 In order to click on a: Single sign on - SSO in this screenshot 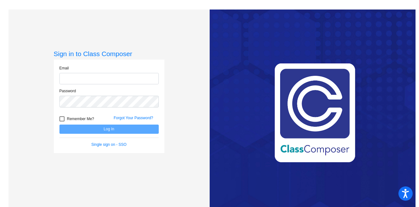, I will do `click(109, 144)`.